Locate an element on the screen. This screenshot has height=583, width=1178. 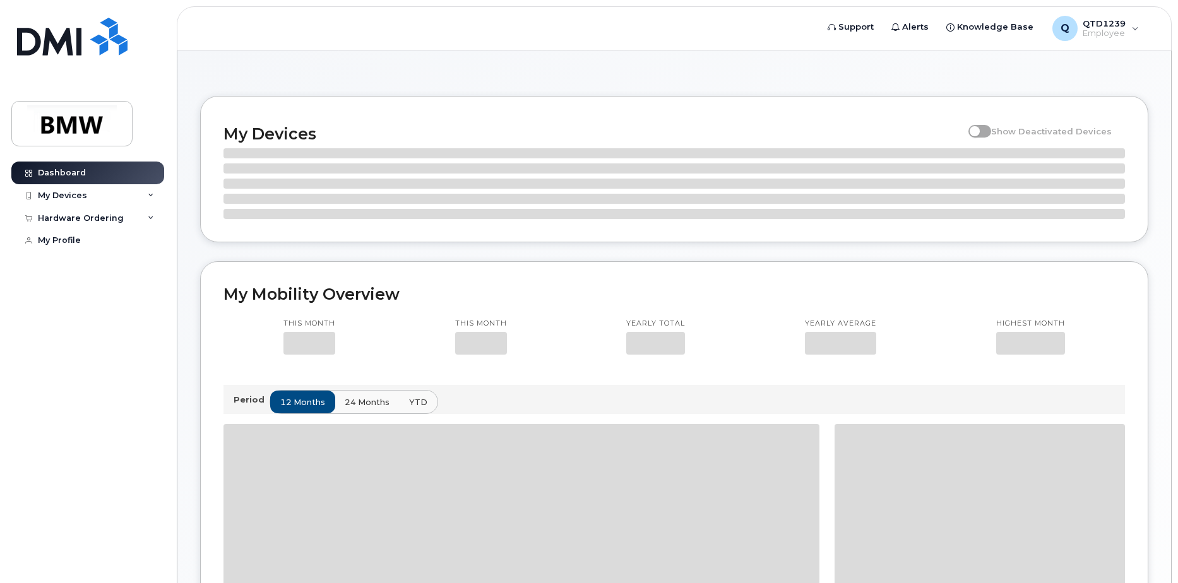
span: YTD is located at coordinates (418, 402).